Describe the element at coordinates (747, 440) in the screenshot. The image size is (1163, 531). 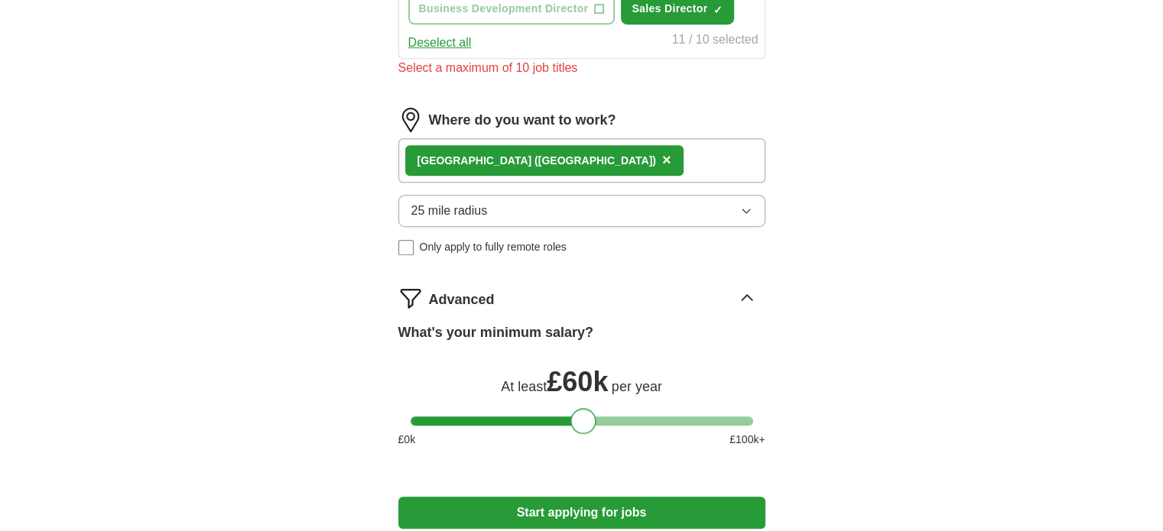
I see `span: £ 100 k+` at that location.